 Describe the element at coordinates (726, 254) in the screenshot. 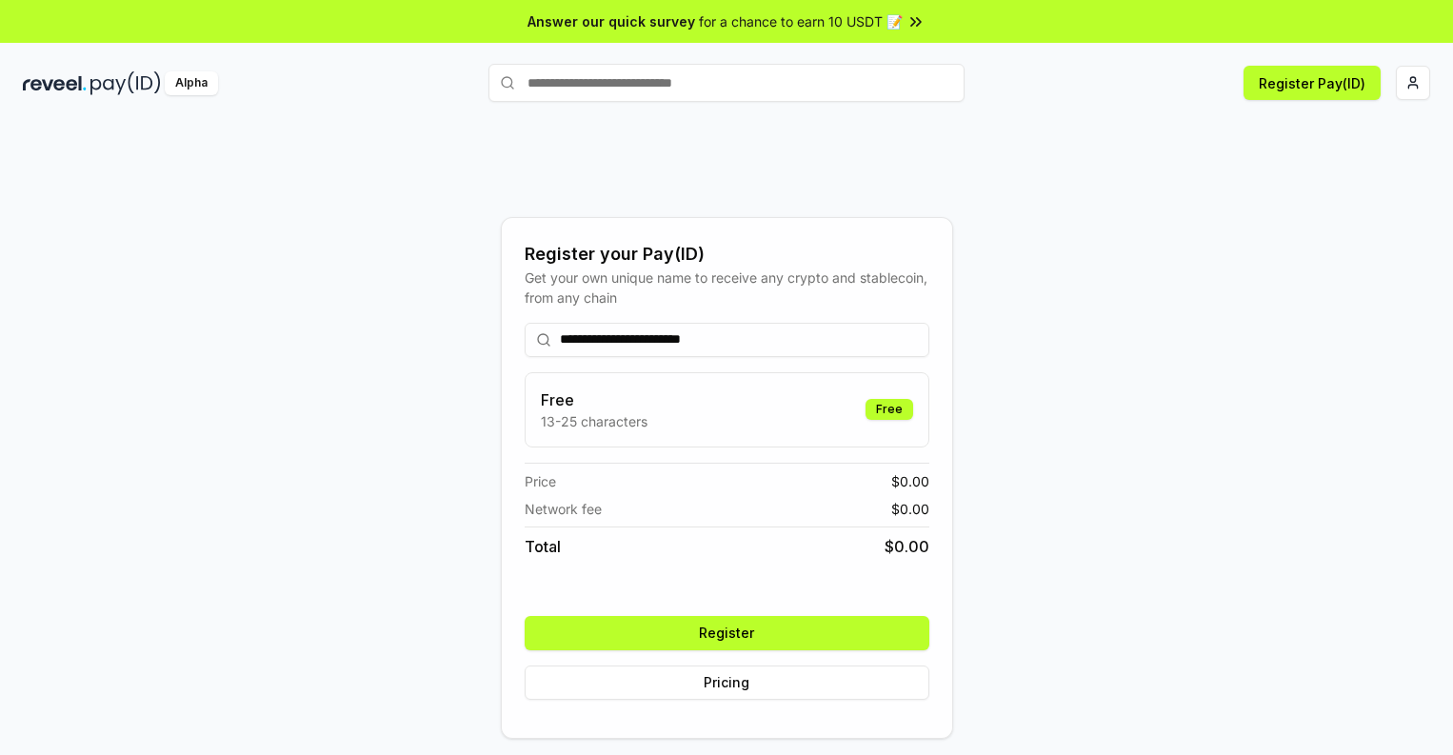

I see `div: Register your Pay(ID)` at that location.